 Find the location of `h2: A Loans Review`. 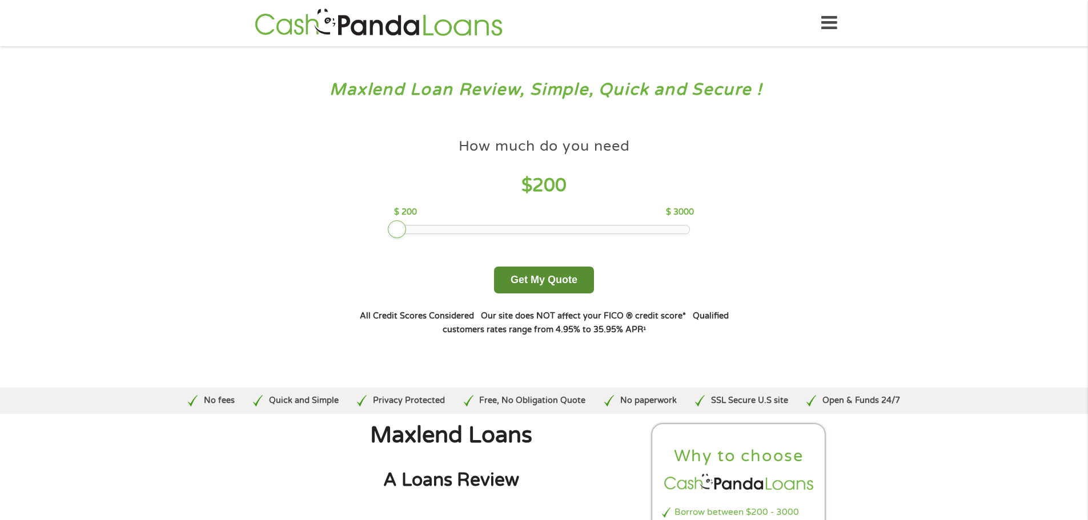

h2: A Loans Review is located at coordinates (451, 480).